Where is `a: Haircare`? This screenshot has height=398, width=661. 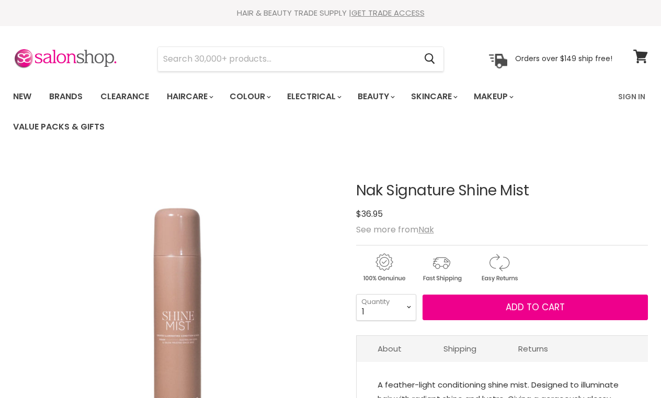 a: Haircare is located at coordinates (189, 97).